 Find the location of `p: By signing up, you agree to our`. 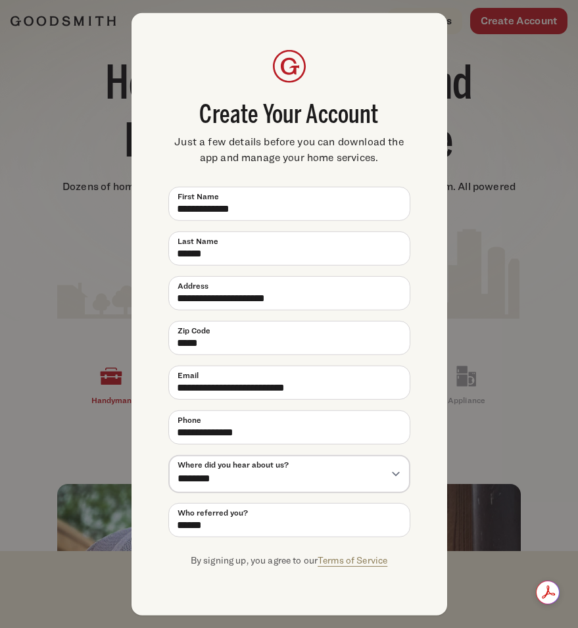

p: By signing up, you agree to our is located at coordinates (289, 560).